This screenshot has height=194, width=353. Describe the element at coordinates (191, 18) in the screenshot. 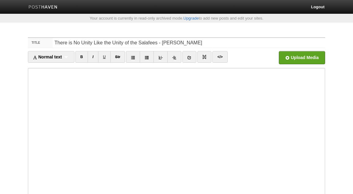

I see `a: Upgrade` at that location.